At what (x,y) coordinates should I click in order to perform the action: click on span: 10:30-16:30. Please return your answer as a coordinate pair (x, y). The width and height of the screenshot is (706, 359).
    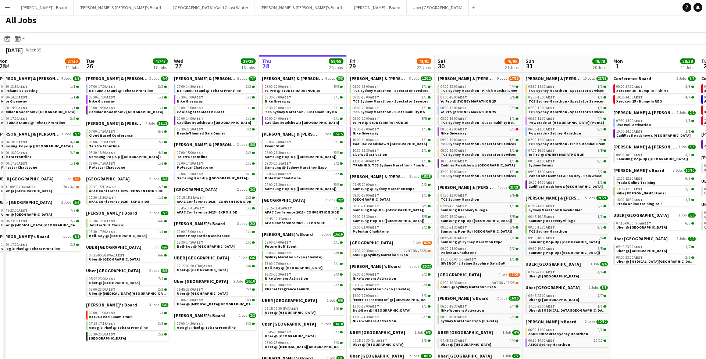
    Looking at the image, I should click on (366, 151).